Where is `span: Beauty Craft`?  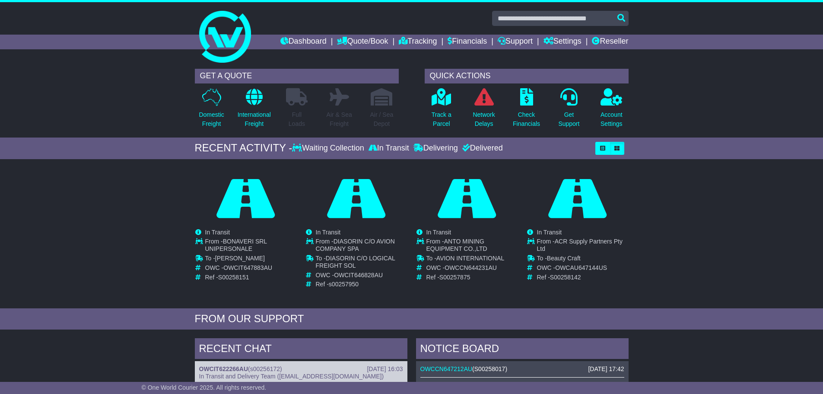 span: Beauty Craft is located at coordinates (564, 258).